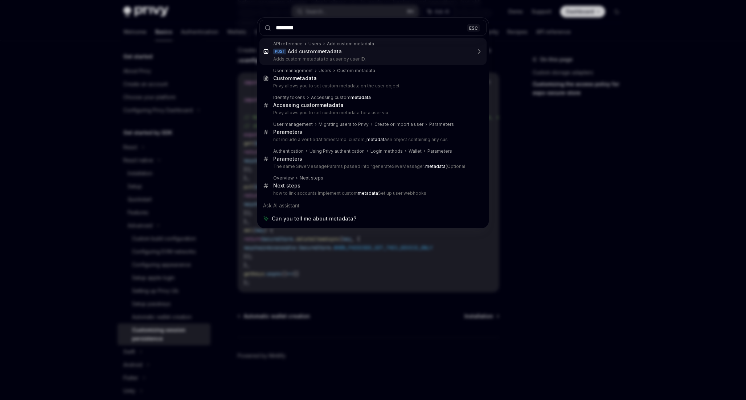  I want to click on p: how to link accounts Implement custom Set up user webhooks, so click(372, 193).